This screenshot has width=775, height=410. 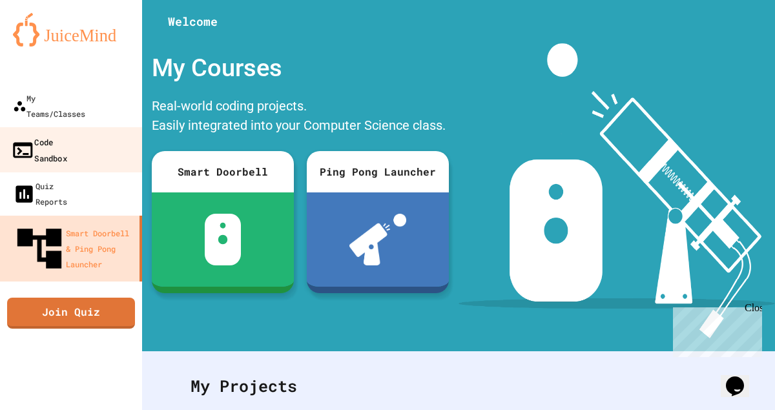 What do you see at coordinates (74, 249) in the screenshot?
I see `div: Smart Doorbell & Ping Pong Launcher` at bounding box center [74, 249].